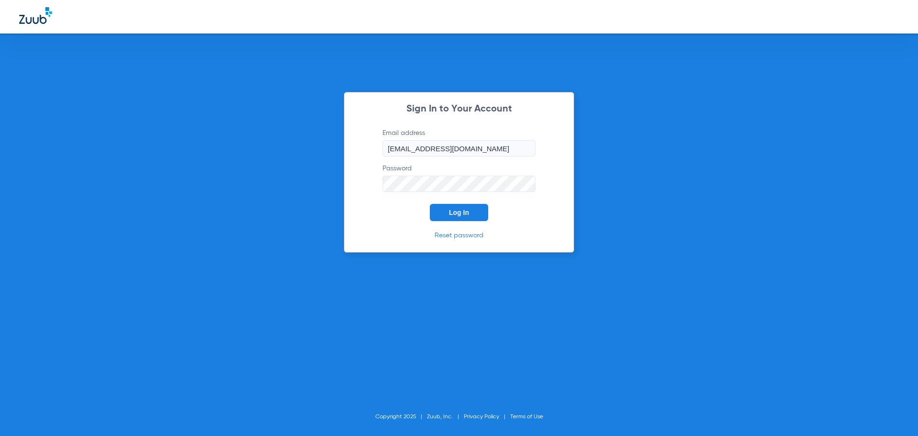  Describe the element at coordinates (459, 142) in the screenshot. I see `label: Email address` at that location.